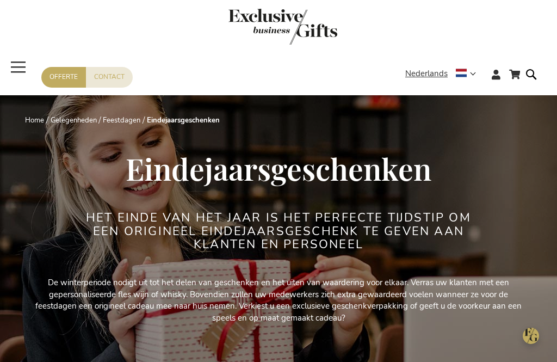  I want to click on span: Nederlands, so click(427, 73).